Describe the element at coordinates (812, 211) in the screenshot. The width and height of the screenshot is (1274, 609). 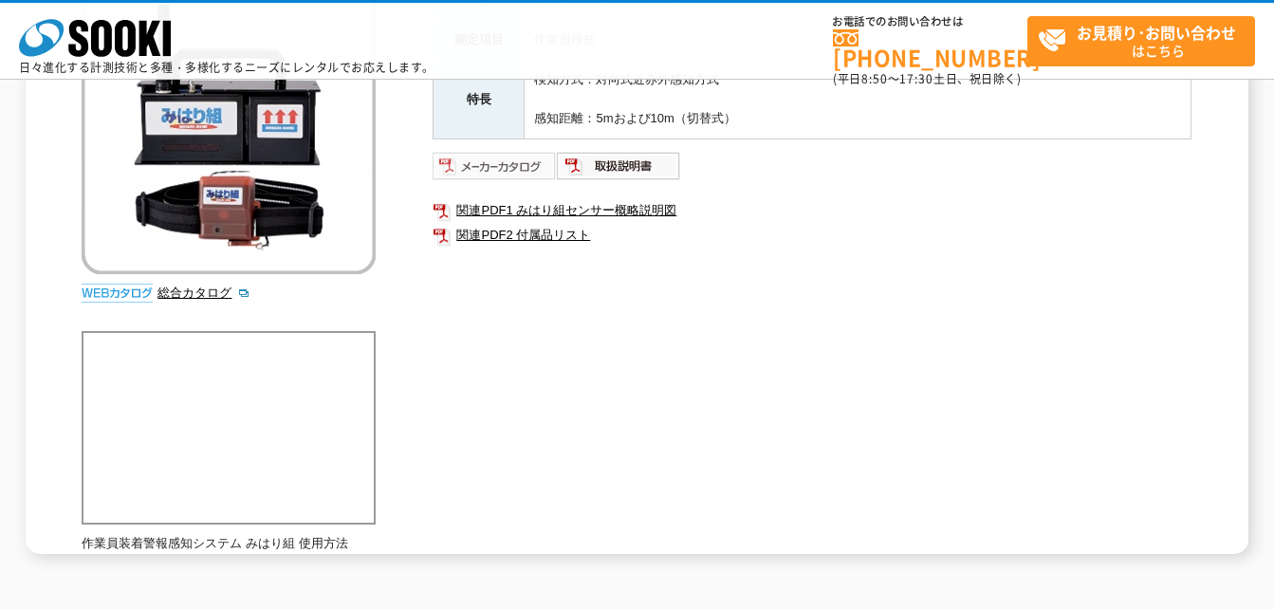
I see `a: 関連PDF1 みはり組センサー概略説明図` at that location.